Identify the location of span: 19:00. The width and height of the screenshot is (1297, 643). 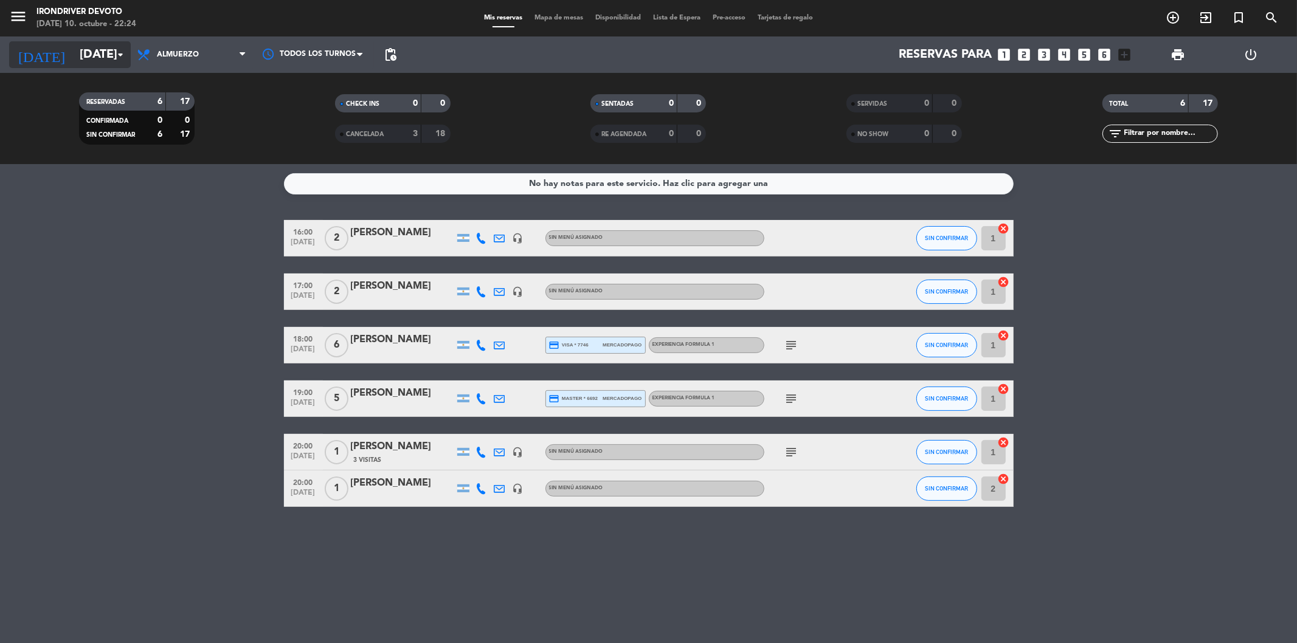
(303, 392).